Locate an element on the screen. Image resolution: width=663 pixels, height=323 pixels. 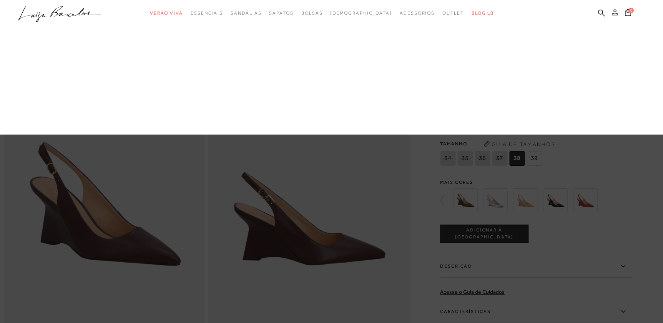
span: Verão Viva is located at coordinates (167, 13).